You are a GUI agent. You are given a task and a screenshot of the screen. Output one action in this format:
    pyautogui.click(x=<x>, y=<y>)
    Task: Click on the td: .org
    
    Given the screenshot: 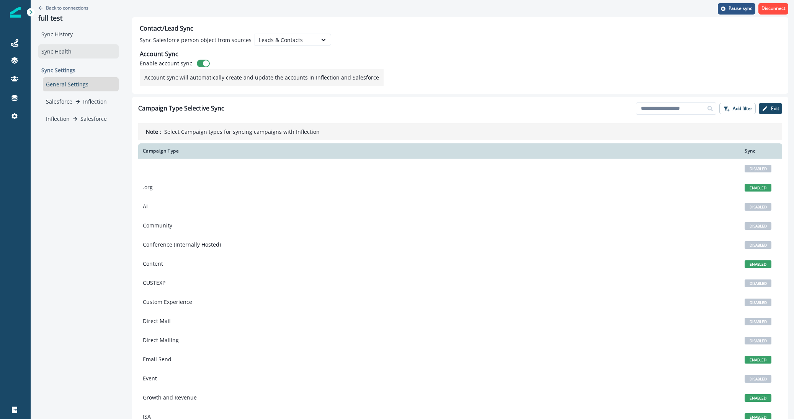 What is the action you would take?
    pyautogui.click(x=439, y=188)
    